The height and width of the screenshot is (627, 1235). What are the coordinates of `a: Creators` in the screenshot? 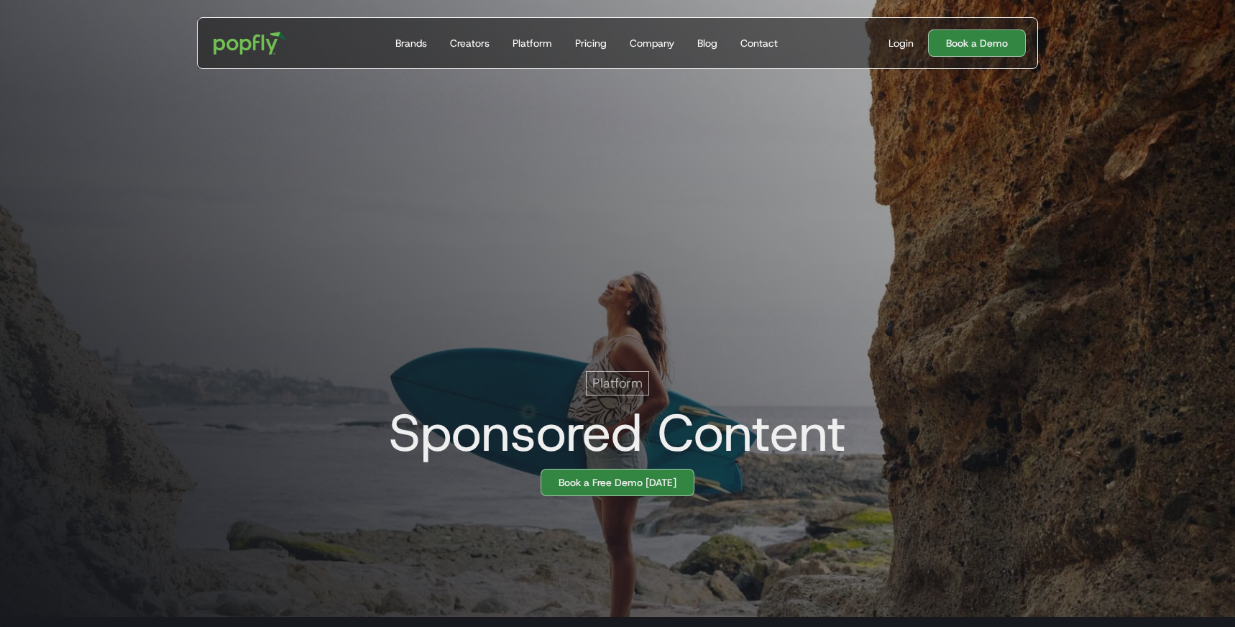 It's located at (470, 43).